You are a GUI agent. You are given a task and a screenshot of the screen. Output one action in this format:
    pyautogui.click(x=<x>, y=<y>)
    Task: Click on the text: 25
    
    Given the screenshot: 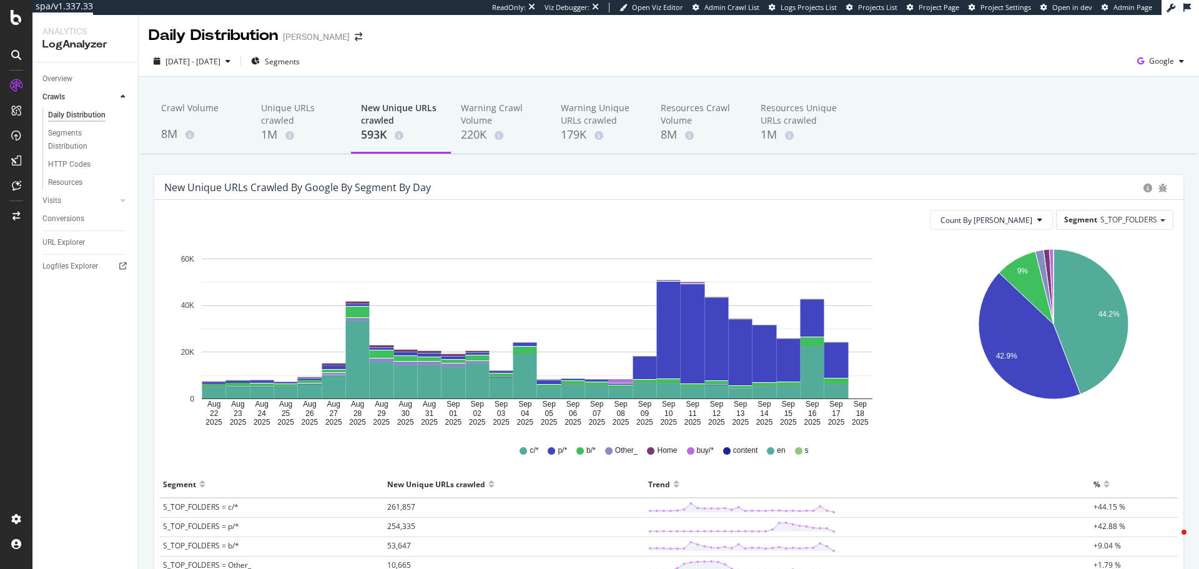 What is the action you would take?
    pyautogui.click(x=286, y=413)
    